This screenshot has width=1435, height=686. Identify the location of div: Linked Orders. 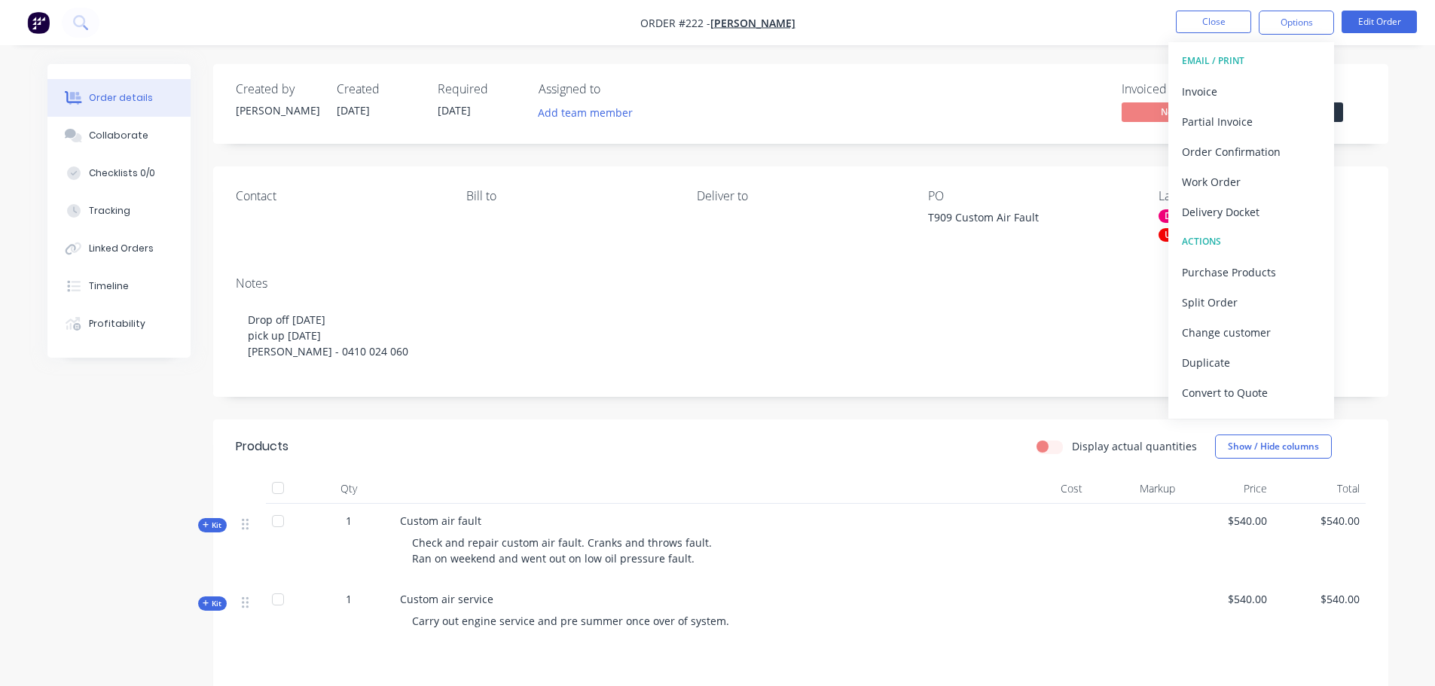
(121, 248).